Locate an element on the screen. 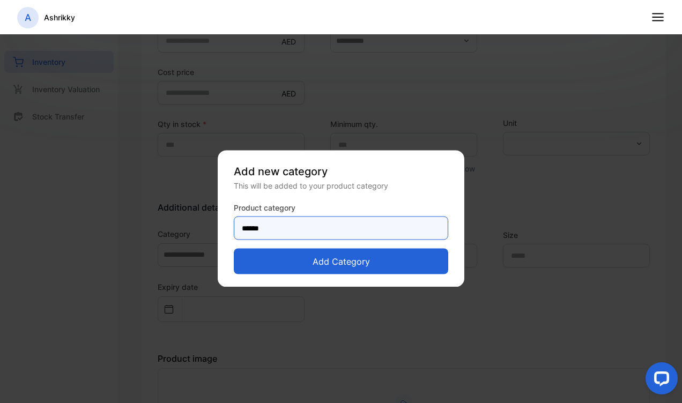 This screenshot has height=403, width=682. button: Add category is located at coordinates (341, 261).